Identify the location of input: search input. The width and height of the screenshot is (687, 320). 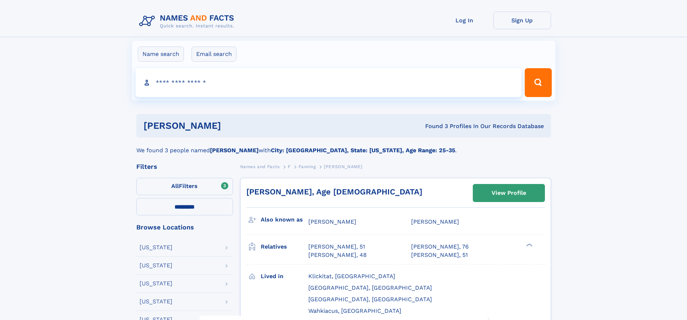
(329, 83).